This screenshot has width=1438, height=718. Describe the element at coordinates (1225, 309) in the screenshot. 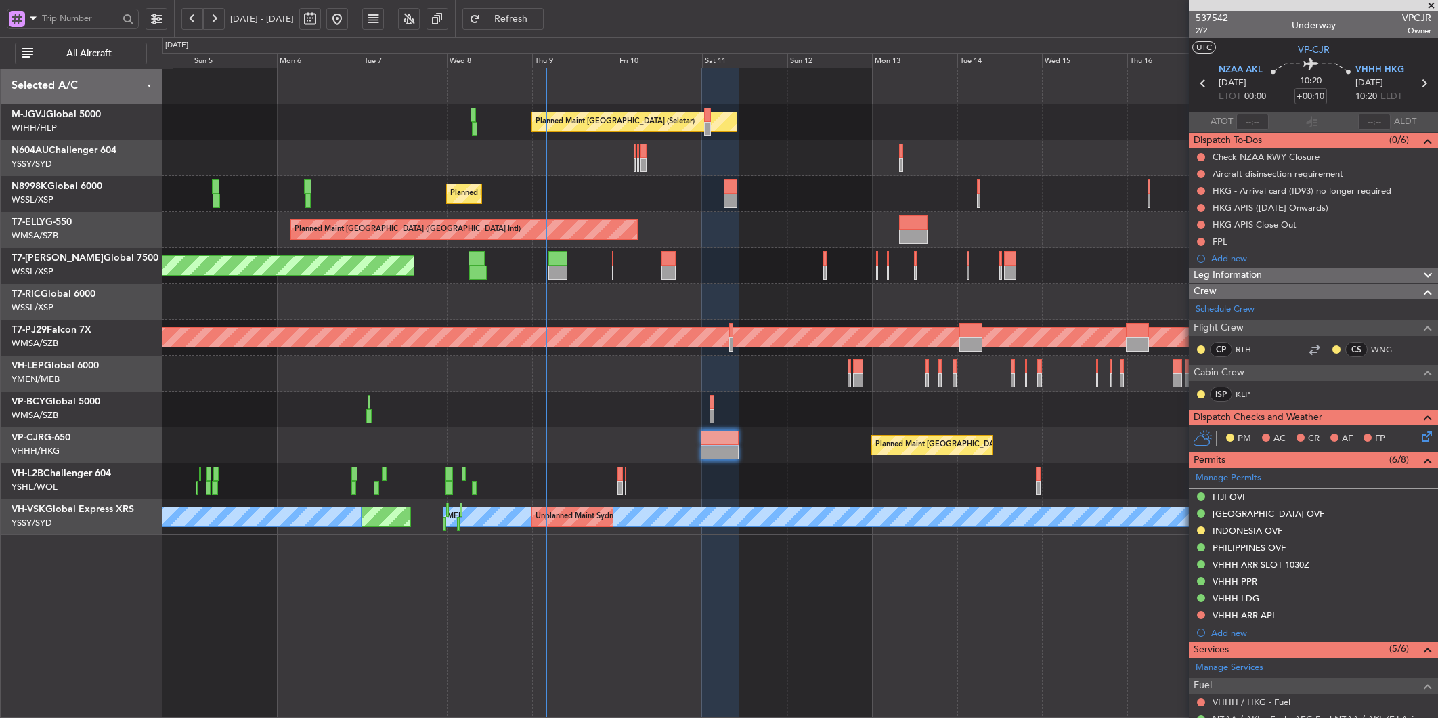

I see `a: Schedule Crew` at that location.